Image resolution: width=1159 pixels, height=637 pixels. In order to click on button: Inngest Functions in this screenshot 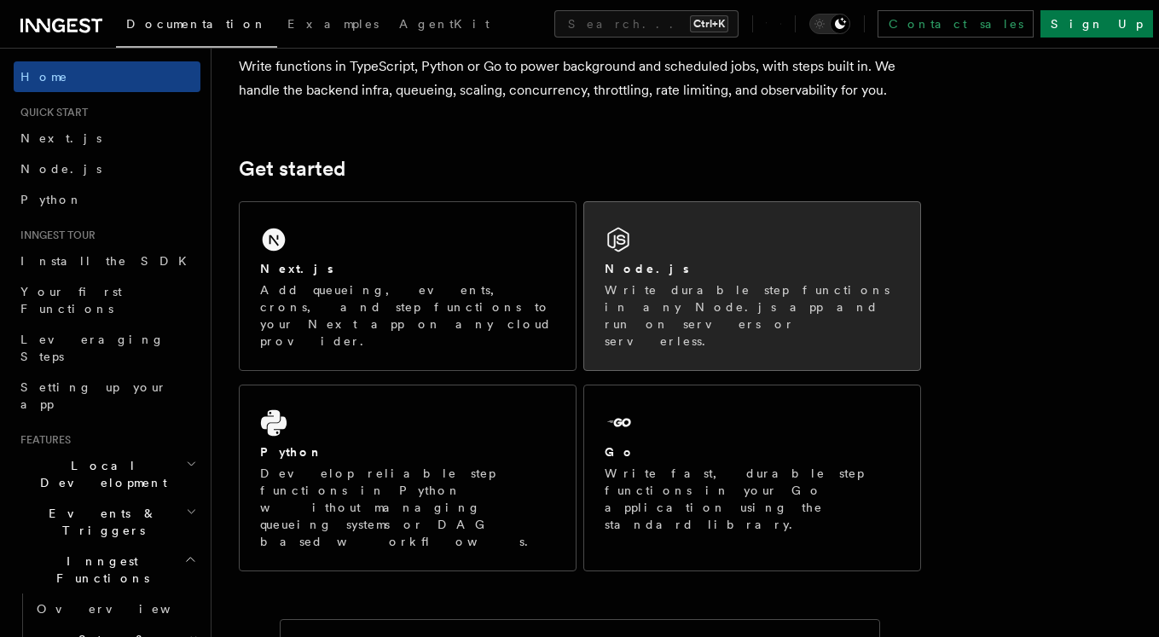, I will do `click(107, 570)`.